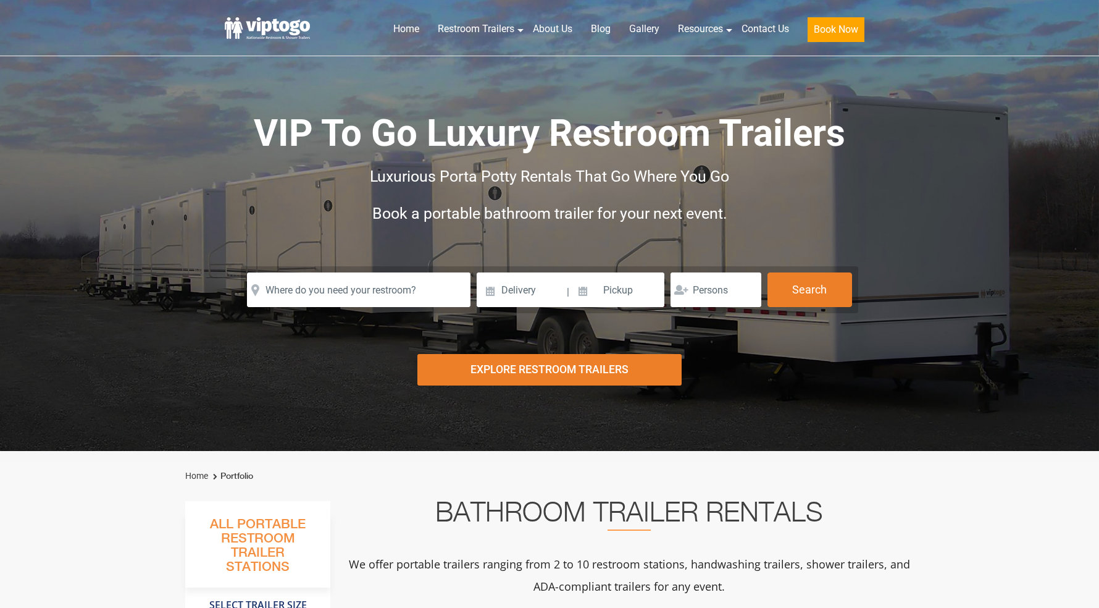 The height and width of the screenshot is (608, 1099). Describe the element at coordinates (549, 369) in the screenshot. I see `div: Explore Restroom Trailers` at that location.